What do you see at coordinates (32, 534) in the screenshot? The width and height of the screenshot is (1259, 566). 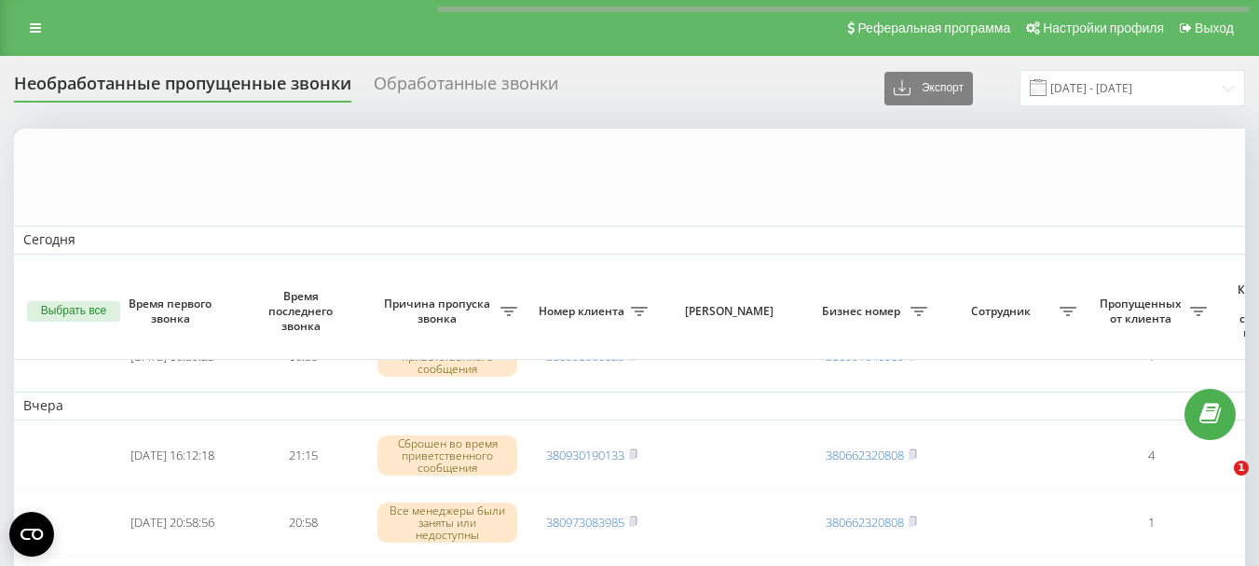 I see `button: Open CMP widget` at bounding box center [32, 534].